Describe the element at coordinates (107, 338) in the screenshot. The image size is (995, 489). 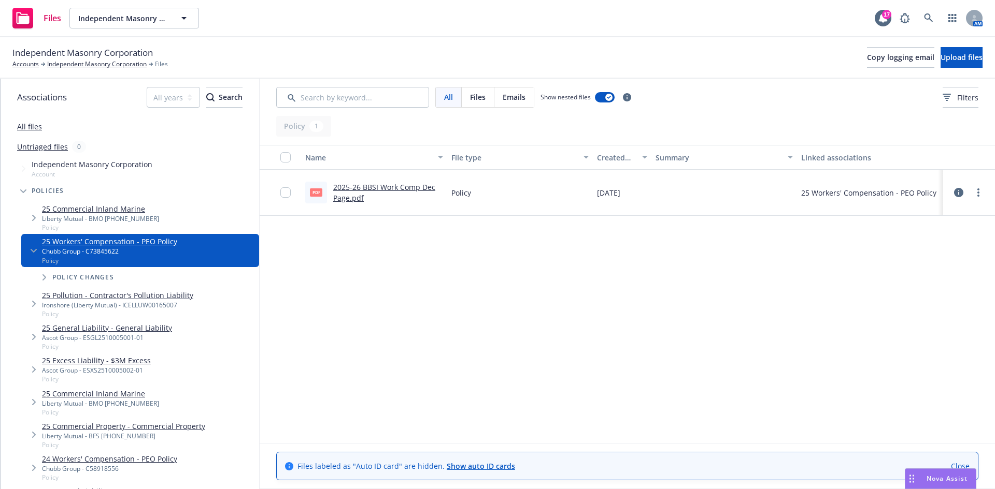
I see `div: Ascot Group - ESGL2510005001-01` at that location.